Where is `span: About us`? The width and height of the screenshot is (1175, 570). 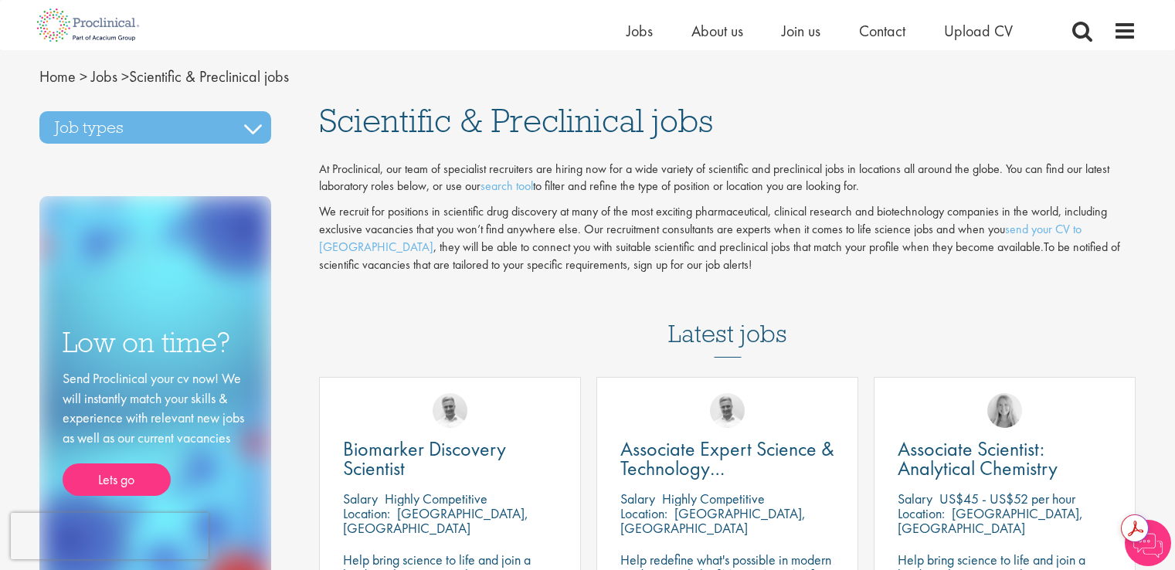 span: About us is located at coordinates (717, 31).